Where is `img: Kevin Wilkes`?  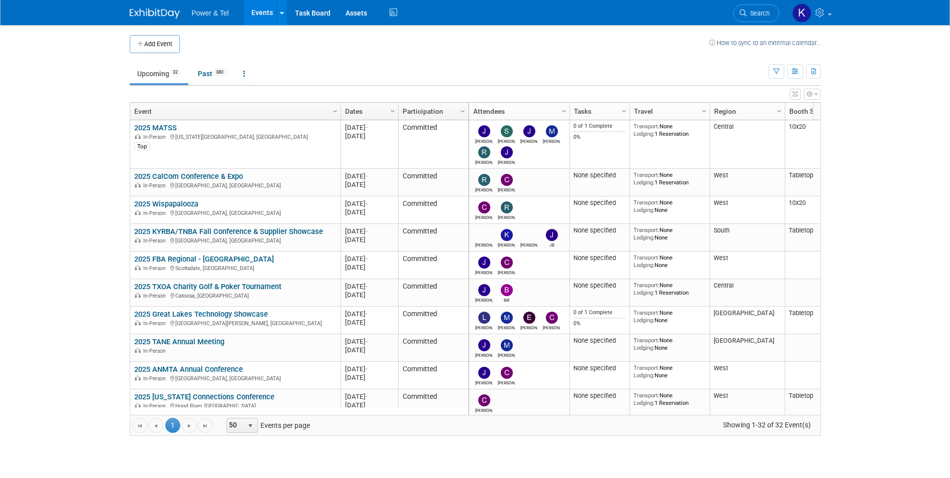
img: Kevin Wilkes is located at coordinates (507, 235).